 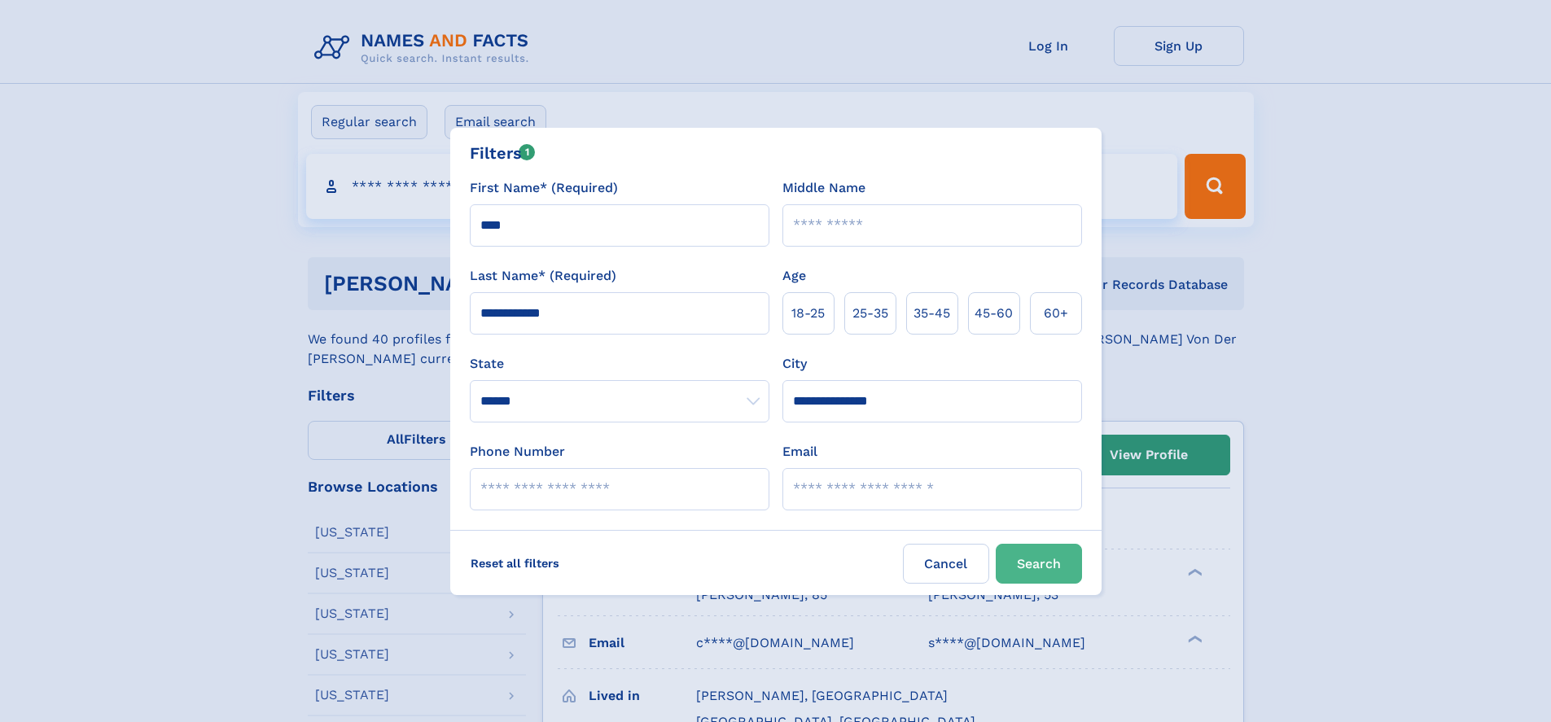 I want to click on span: 18‑25, so click(x=808, y=313).